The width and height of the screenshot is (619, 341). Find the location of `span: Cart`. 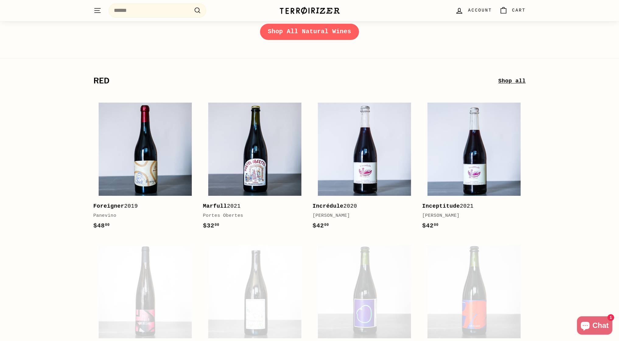

span: Cart is located at coordinates (519, 10).